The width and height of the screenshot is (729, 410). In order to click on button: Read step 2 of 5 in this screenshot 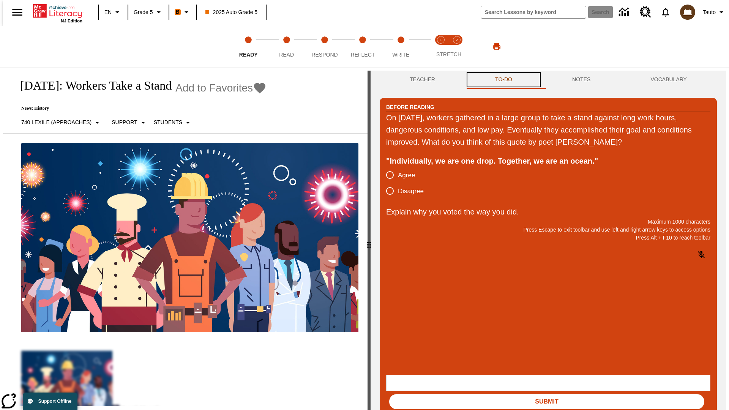, I will do `click(286, 47)`.